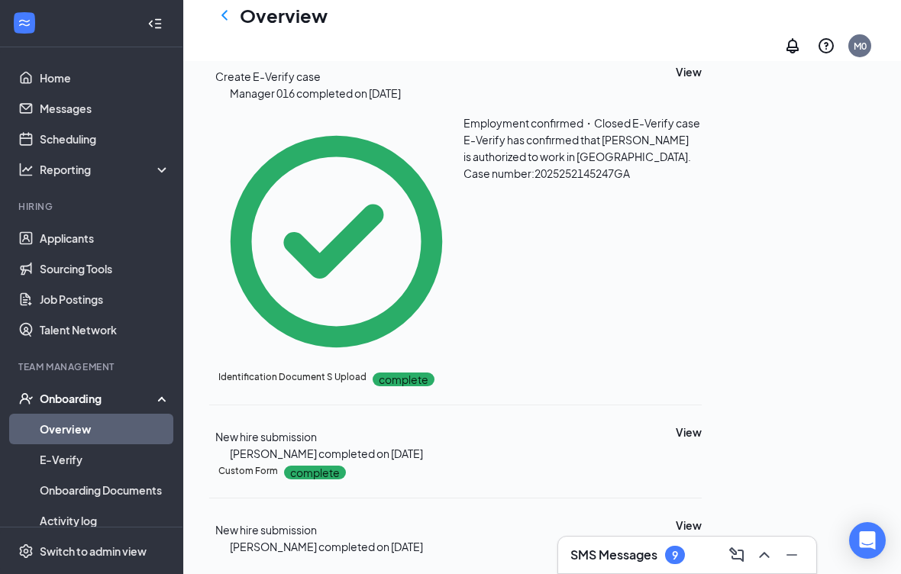  Describe the element at coordinates (268, 76) in the screenshot. I see `span: Create E-Verify case` at that location.